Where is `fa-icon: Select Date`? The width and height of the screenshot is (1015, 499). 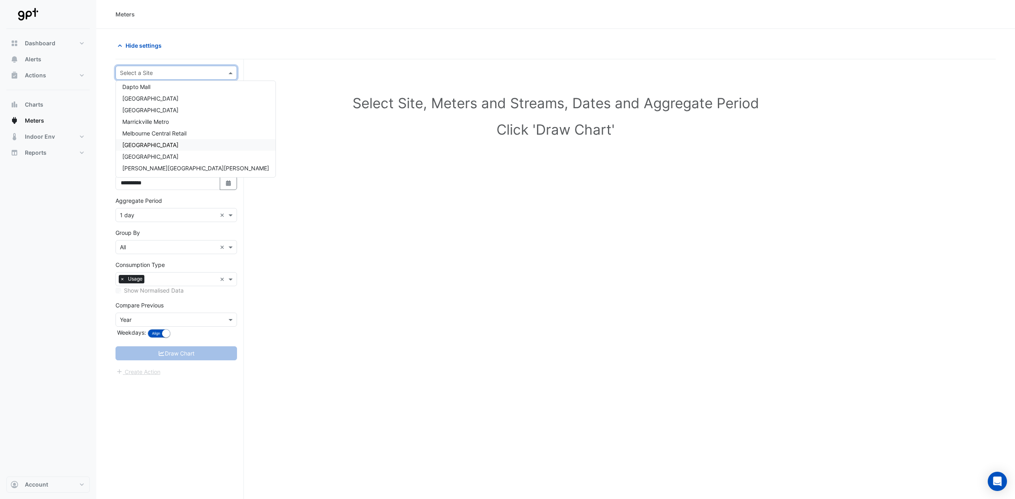 fa-icon: Select Date is located at coordinates (229, 183).